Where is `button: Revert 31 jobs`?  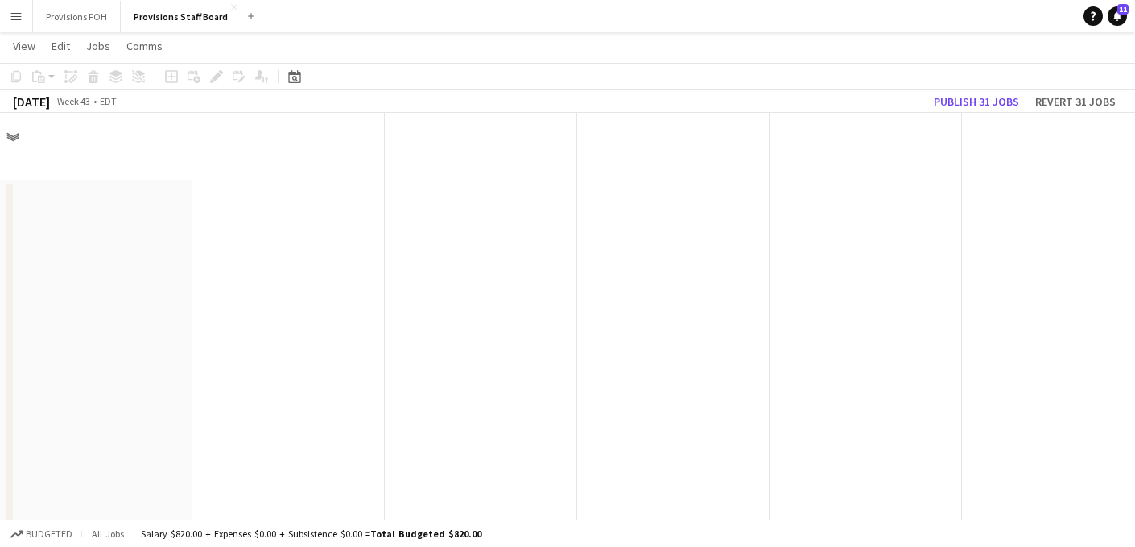
button: Revert 31 jobs is located at coordinates (1076, 101).